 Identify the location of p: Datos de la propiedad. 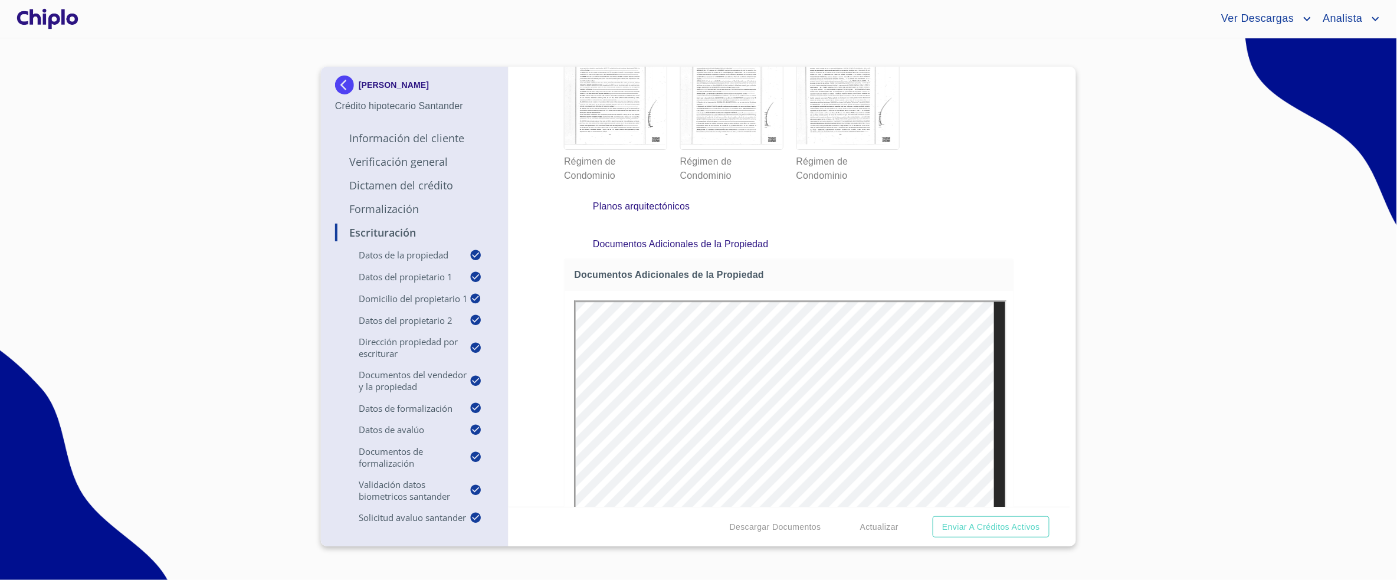
(402, 255).